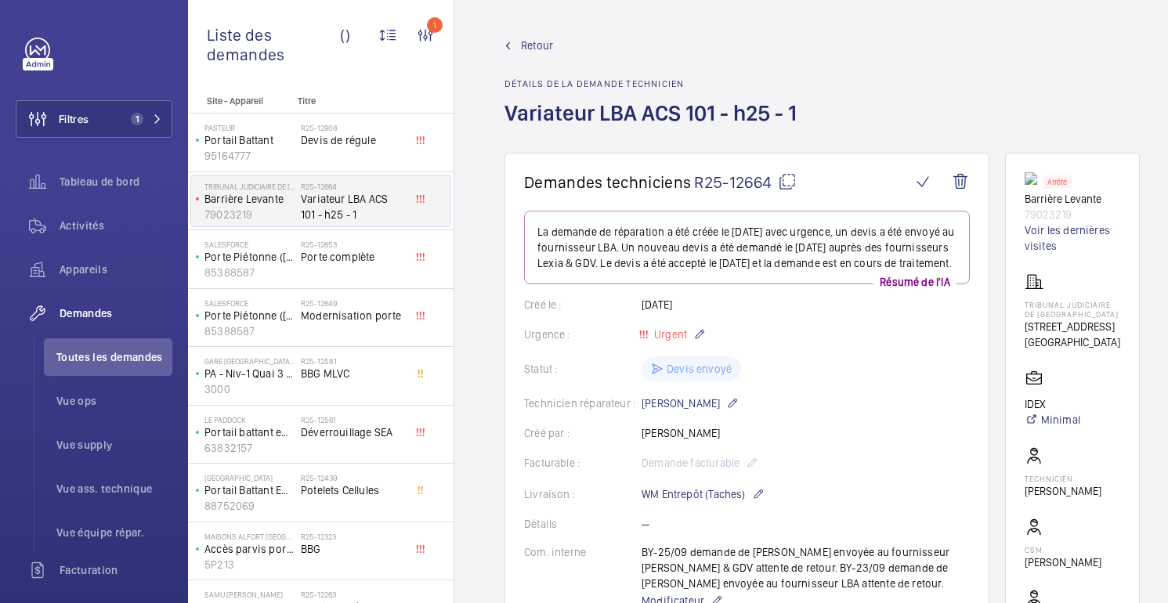 This screenshot has width=1168, height=603. I want to click on font: Modernisation porte, so click(351, 316).